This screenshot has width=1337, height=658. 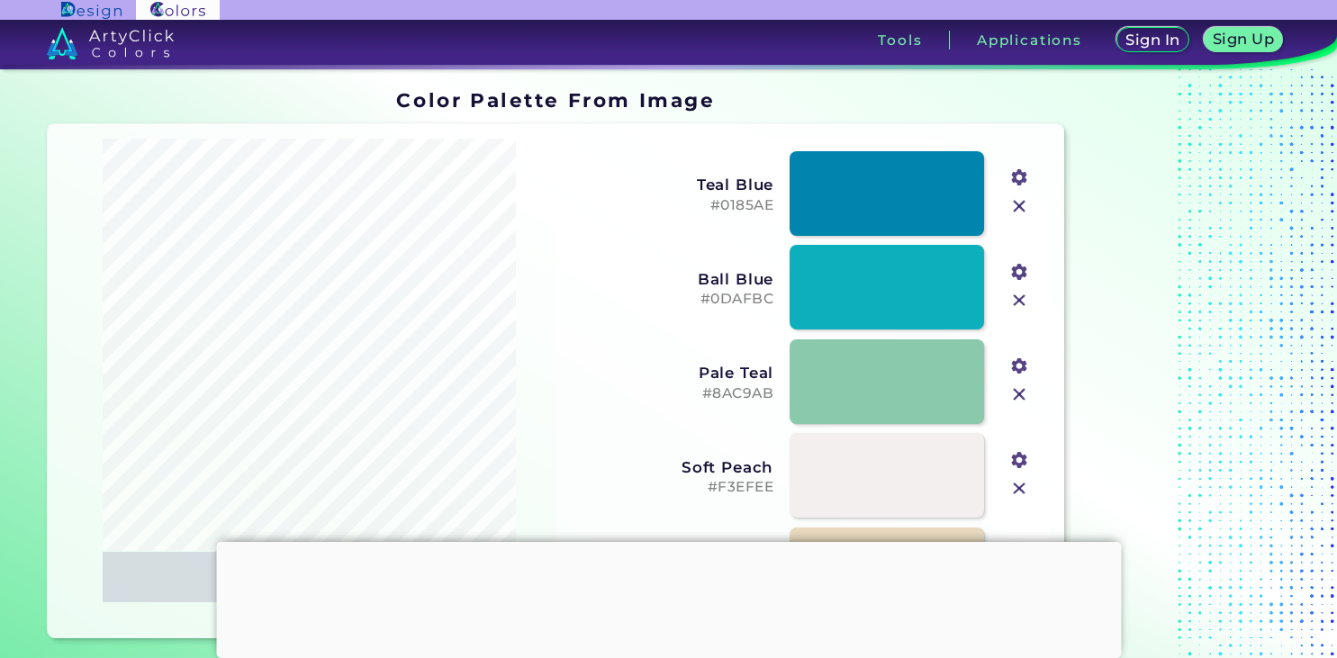 What do you see at coordinates (899, 40) in the screenshot?
I see `h3: Tools` at bounding box center [899, 40].